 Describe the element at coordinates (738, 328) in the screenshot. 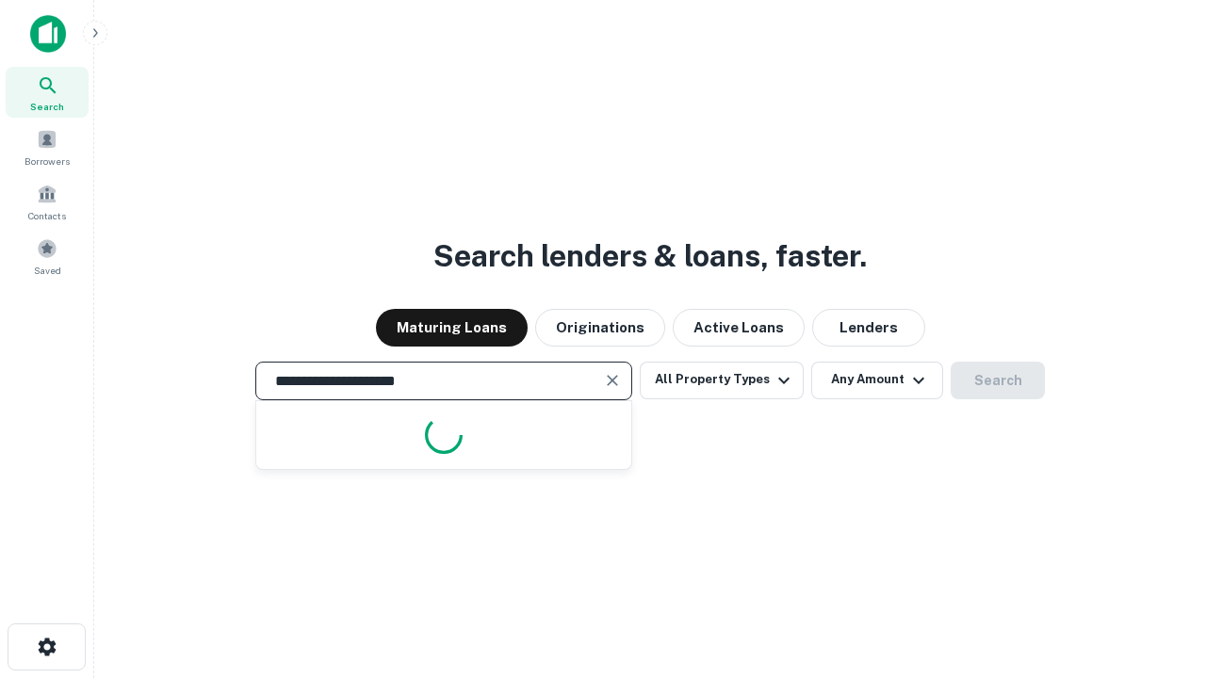

I see `button: Active Loans` at that location.